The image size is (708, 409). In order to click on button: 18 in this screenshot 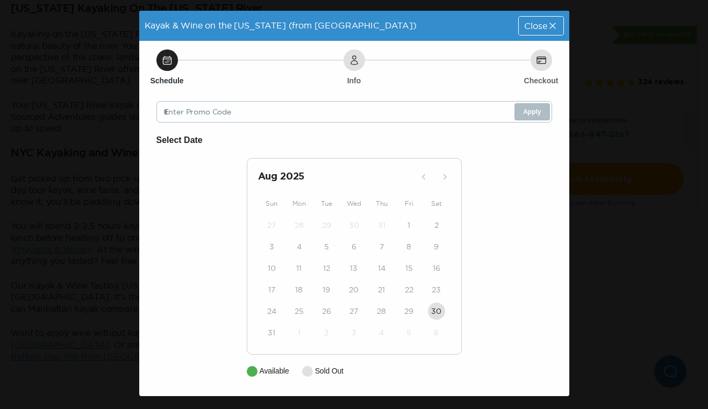, I will do `click(299, 290)`.